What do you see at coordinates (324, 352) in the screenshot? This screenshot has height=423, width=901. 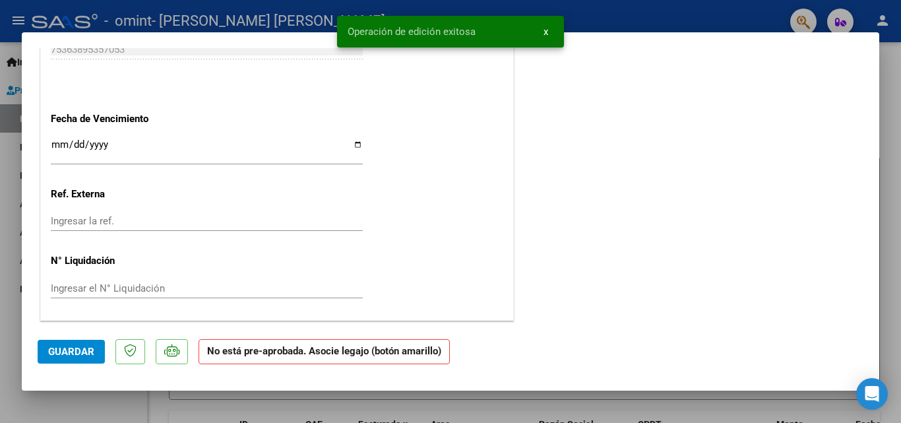 I see `strong: No está pre-aprobada. Asocie legajo (botón amarillo)` at bounding box center [324, 352].